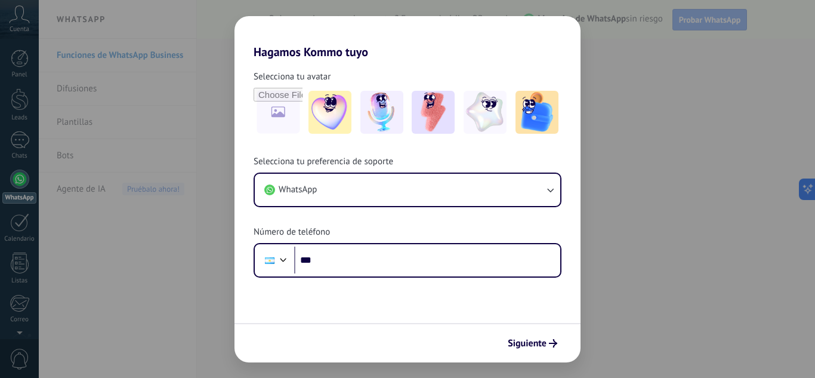  Describe the element at coordinates (292, 77) in the screenshot. I see `span: Selecciona tu avatar` at that location.